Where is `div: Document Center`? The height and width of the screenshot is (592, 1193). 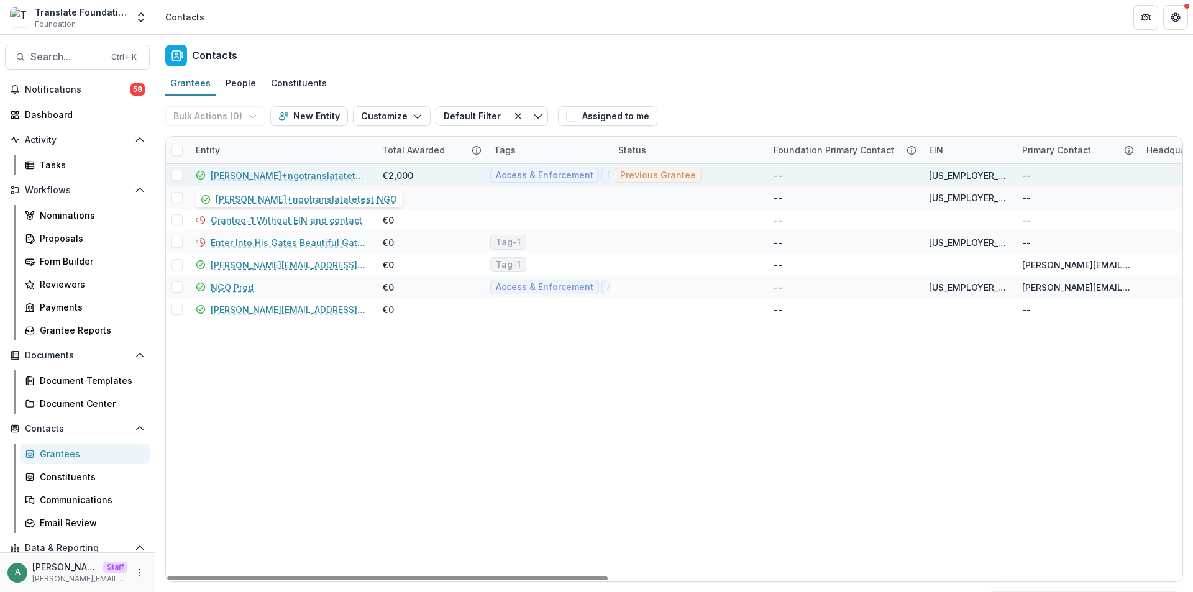
div: Document Center is located at coordinates (89, 403).